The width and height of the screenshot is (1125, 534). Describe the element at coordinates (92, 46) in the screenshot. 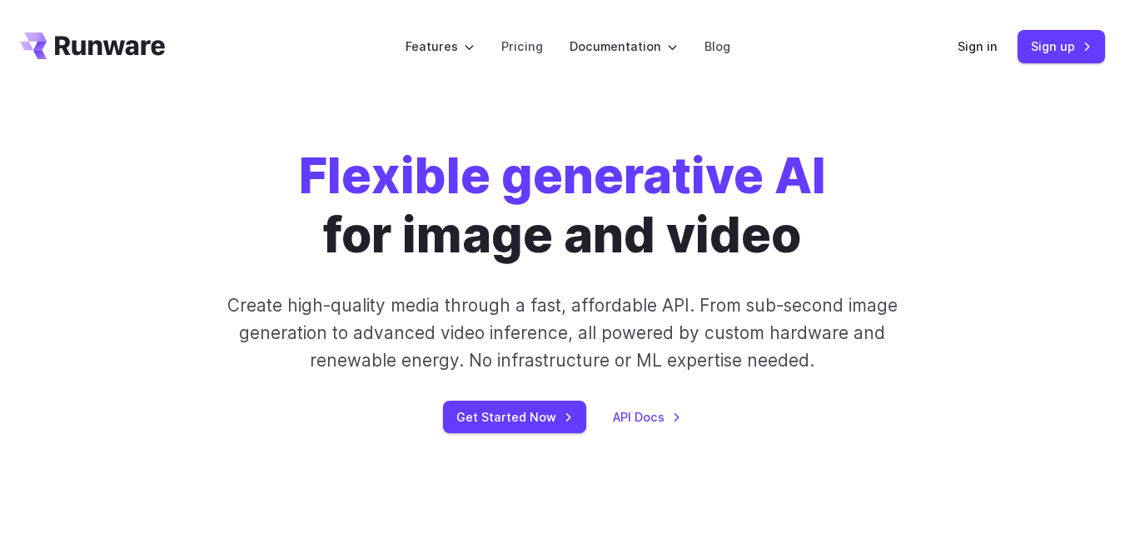

I see `a: Go to /` at that location.